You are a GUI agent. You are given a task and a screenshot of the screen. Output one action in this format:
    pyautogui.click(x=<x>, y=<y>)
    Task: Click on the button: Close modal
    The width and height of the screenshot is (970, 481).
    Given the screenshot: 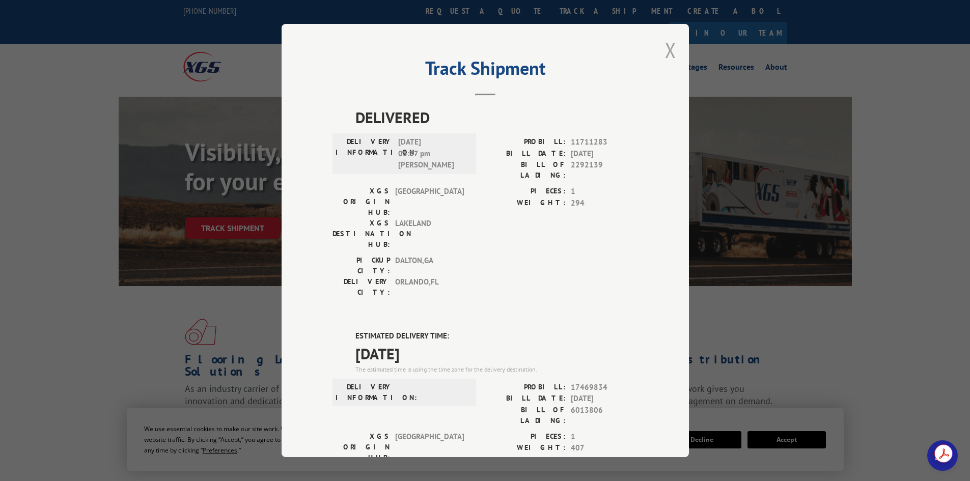 What is the action you would take?
    pyautogui.click(x=670, y=50)
    